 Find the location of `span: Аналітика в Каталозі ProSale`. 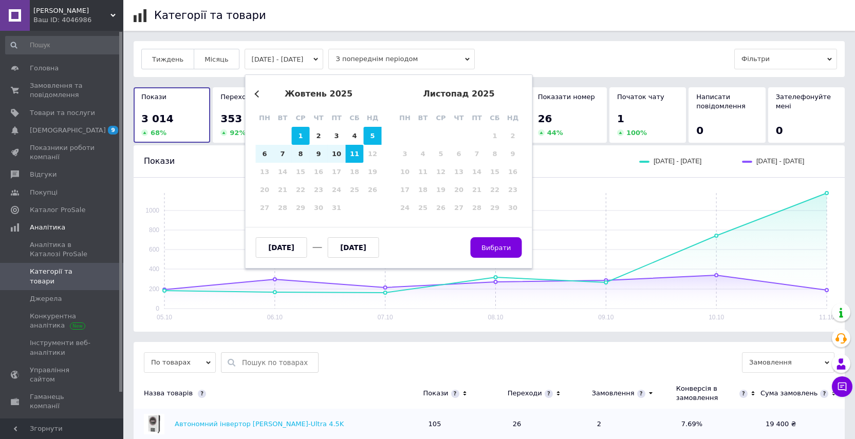

span: Аналітика в Каталозі ProSale is located at coordinates (62, 250).